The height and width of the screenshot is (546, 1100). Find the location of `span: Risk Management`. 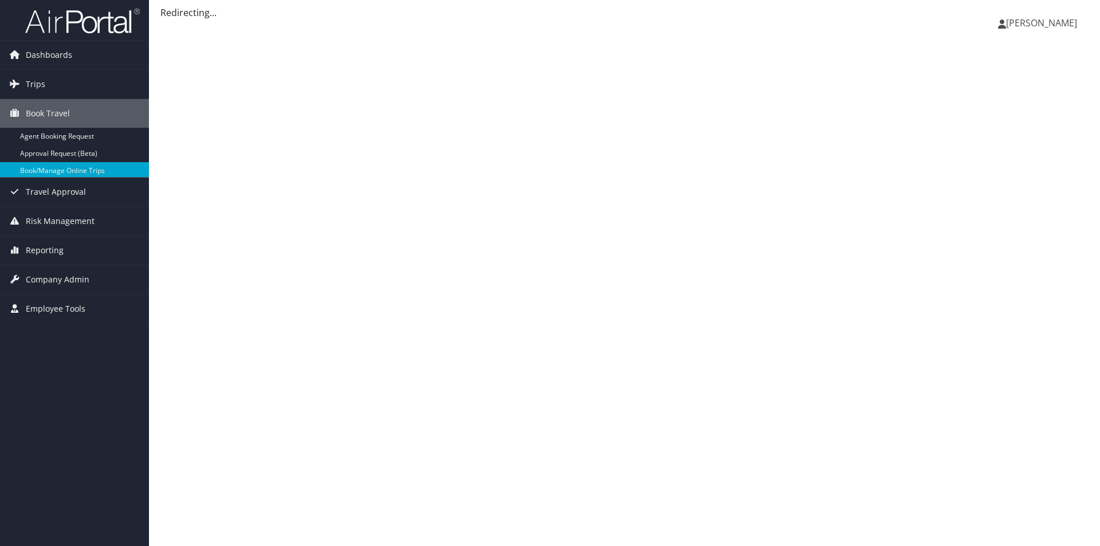

span: Risk Management is located at coordinates (60, 221).